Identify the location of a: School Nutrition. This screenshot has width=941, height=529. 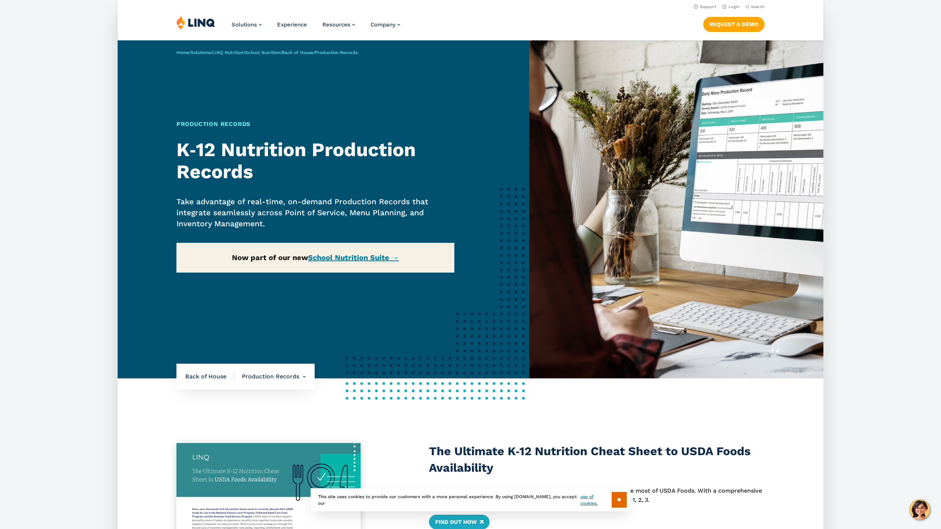
(263, 53).